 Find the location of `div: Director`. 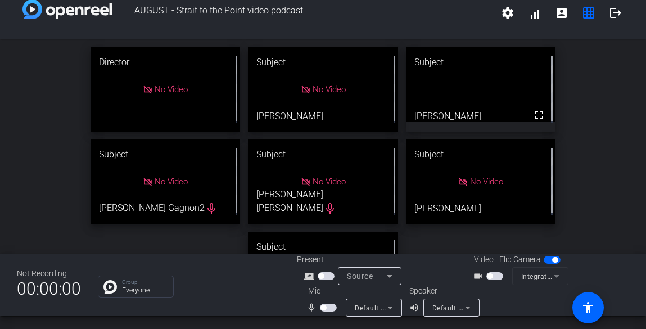

div: Director is located at coordinates (165, 62).